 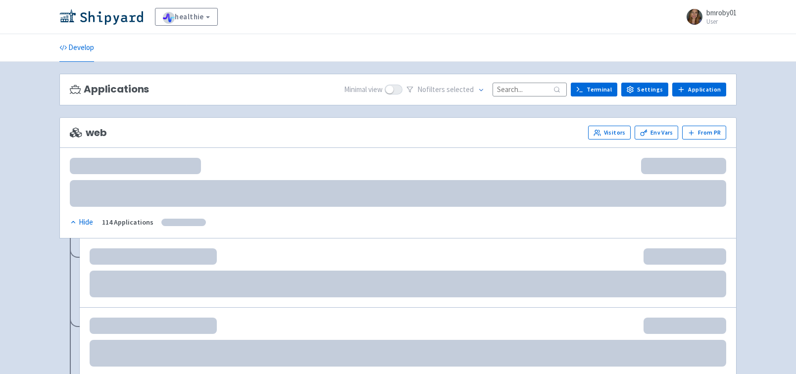 What do you see at coordinates (656, 133) in the screenshot?
I see `a: Env Vars` at bounding box center [656, 133].